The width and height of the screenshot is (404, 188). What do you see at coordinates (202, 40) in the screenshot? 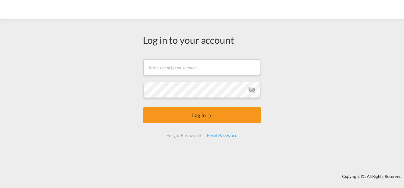
I see `div: Log in to your account` at bounding box center [202, 40].